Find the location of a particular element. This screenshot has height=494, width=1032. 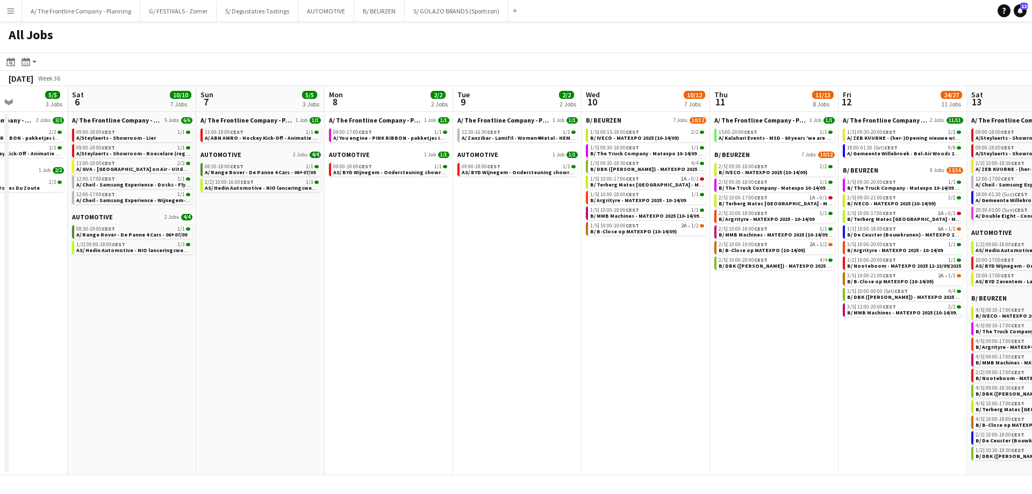

button: AUTOMOTIVE is located at coordinates (326, 11).